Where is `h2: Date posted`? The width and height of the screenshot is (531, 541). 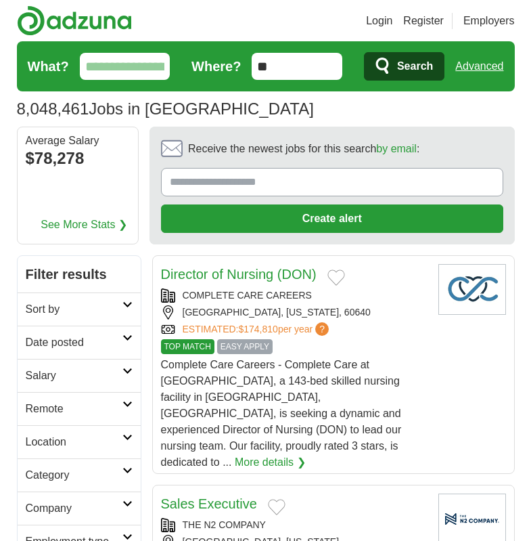
h2: Date posted is located at coordinates (74, 342).